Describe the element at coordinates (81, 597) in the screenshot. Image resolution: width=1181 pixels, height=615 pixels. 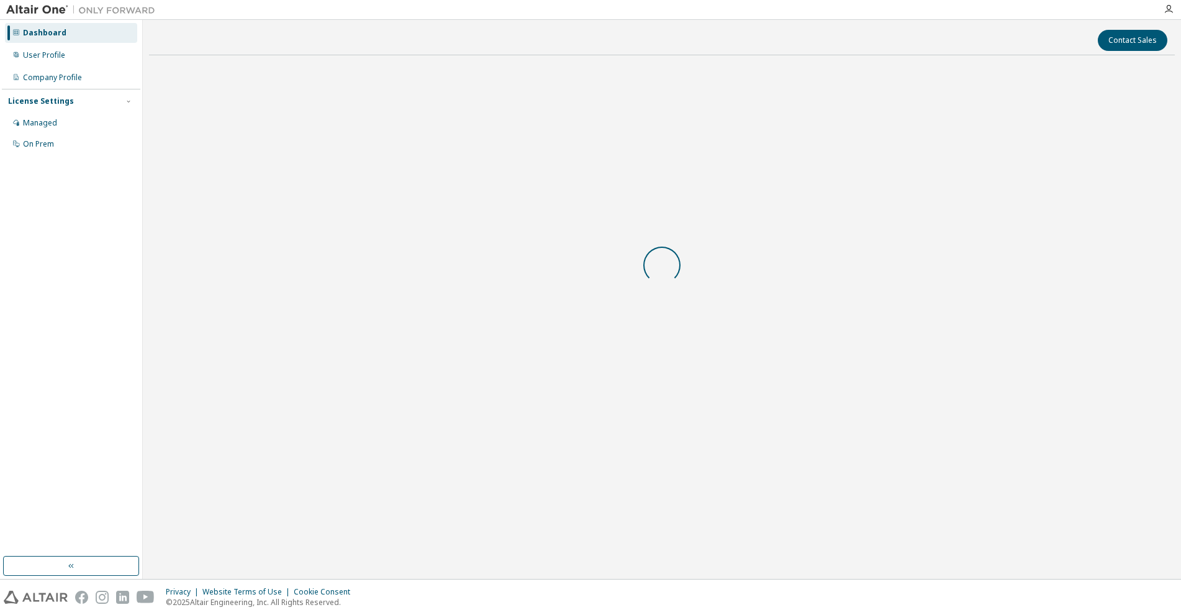
I see `img: facebook.svg` at that location.